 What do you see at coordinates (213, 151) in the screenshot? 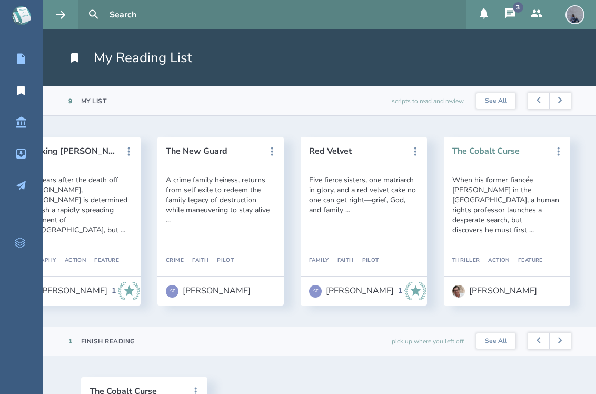
I see `button: The New Guard` at bounding box center [213, 151].